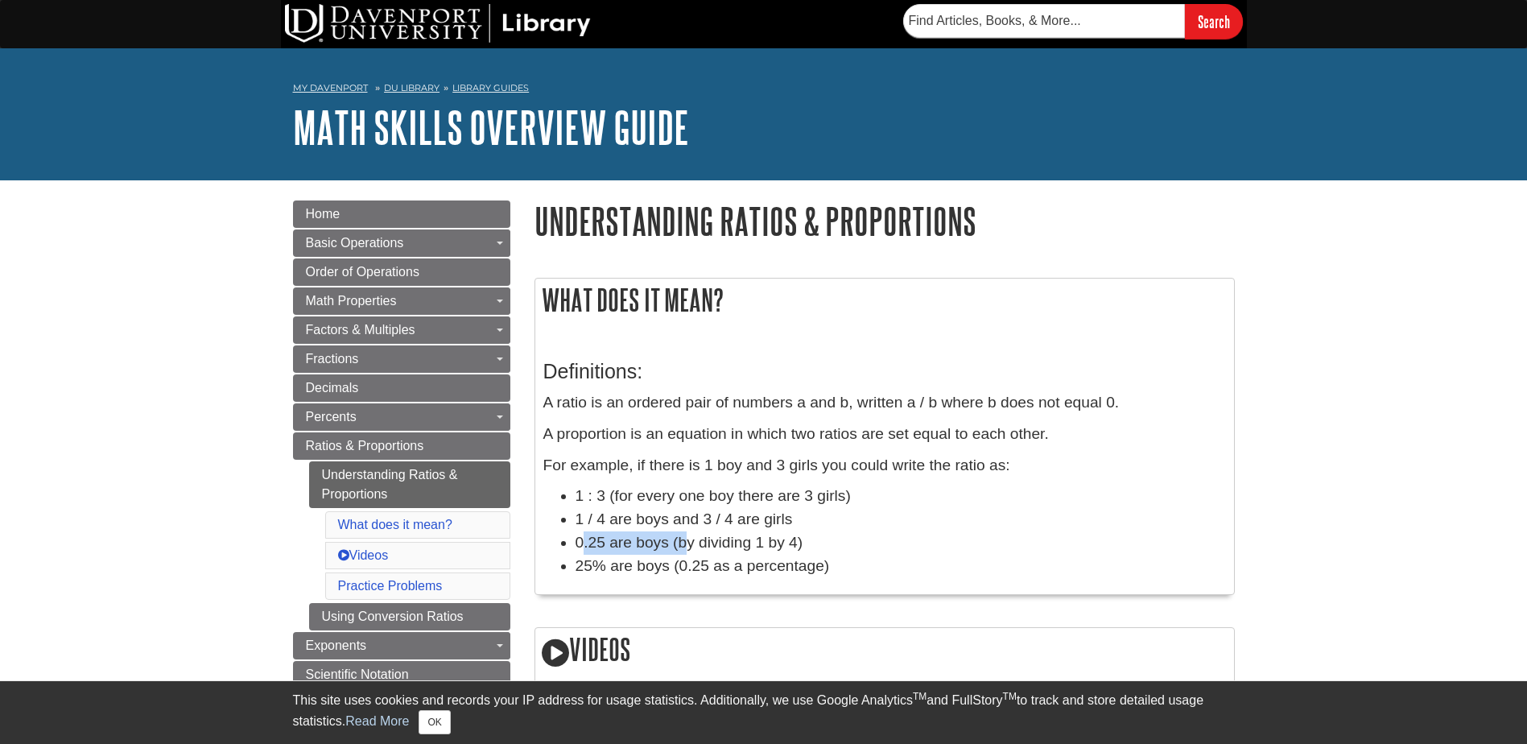 Image resolution: width=1527 pixels, height=744 pixels. I want to click on a: Fractions, so click(402, 359).